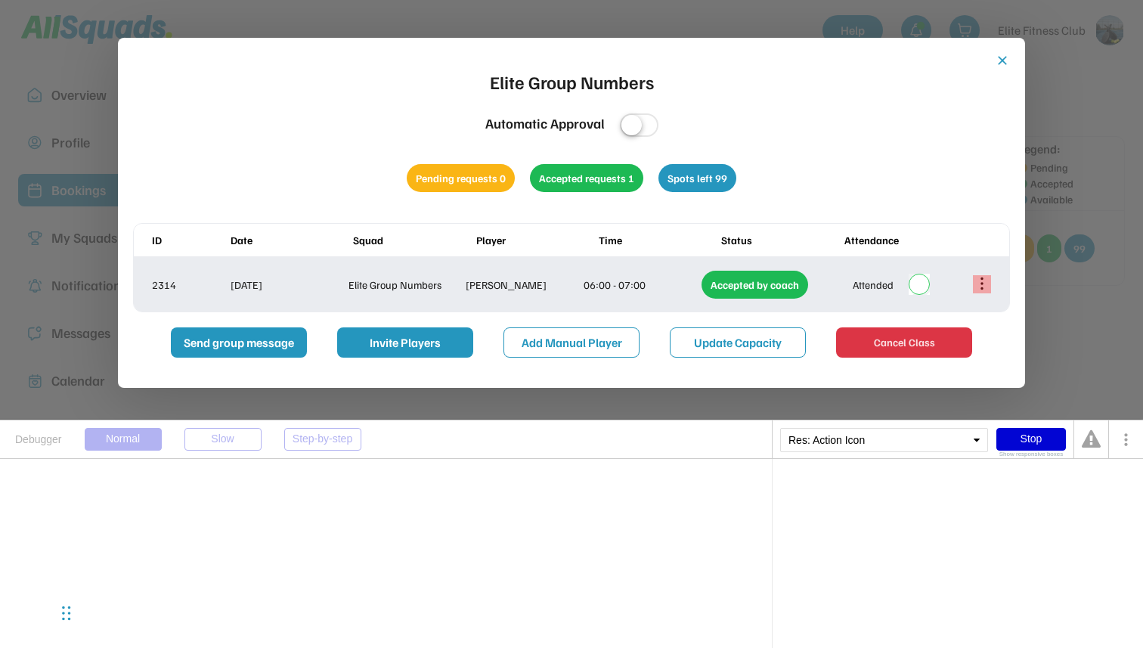 The image size is (1143, 648). I want to click on div: Accepted by coach, so click(755, 284).